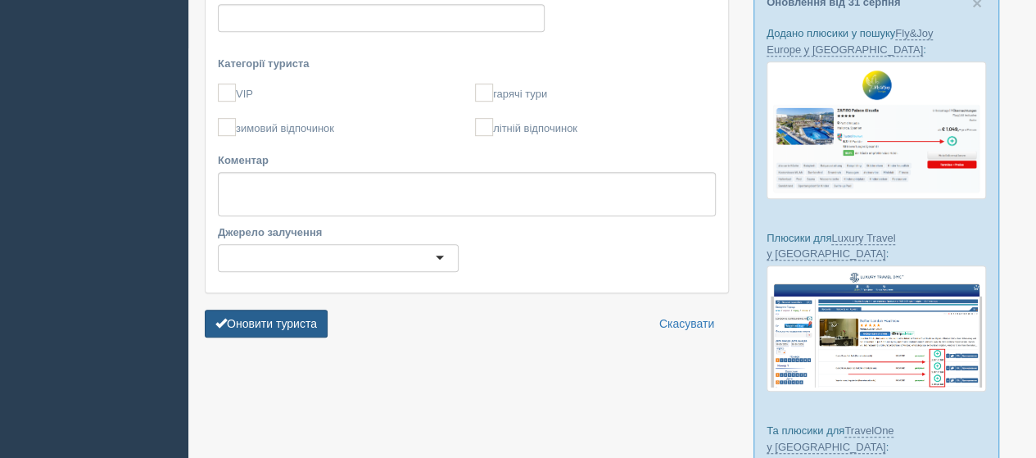  Describe the element at coordinates (596, 127) in the screenshot. I see `label: літній відпочинок` at that location.